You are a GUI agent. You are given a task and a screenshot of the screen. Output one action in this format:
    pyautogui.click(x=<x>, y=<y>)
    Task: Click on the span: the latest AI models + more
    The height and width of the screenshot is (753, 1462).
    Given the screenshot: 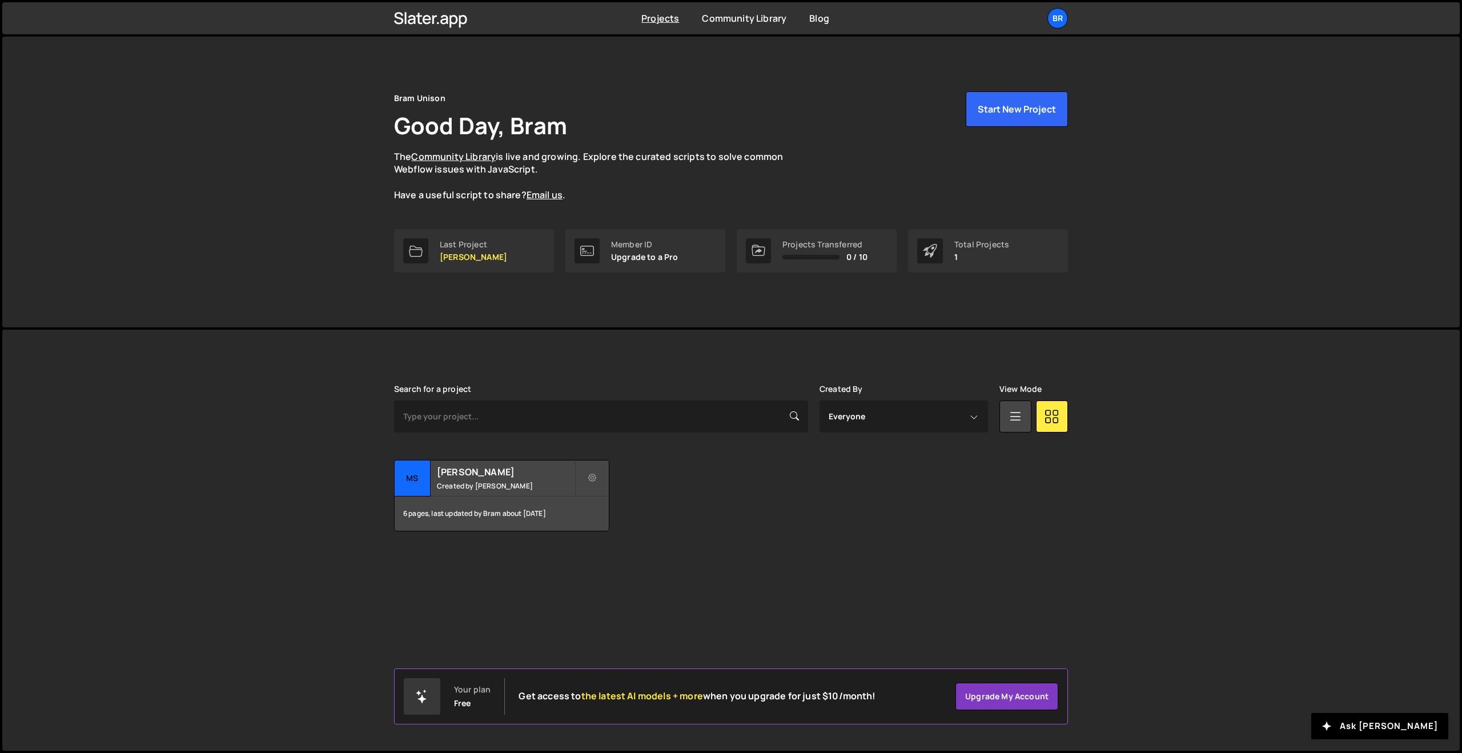 What is the action you would take?
    pyautogui.click(x=642, y=696)
    